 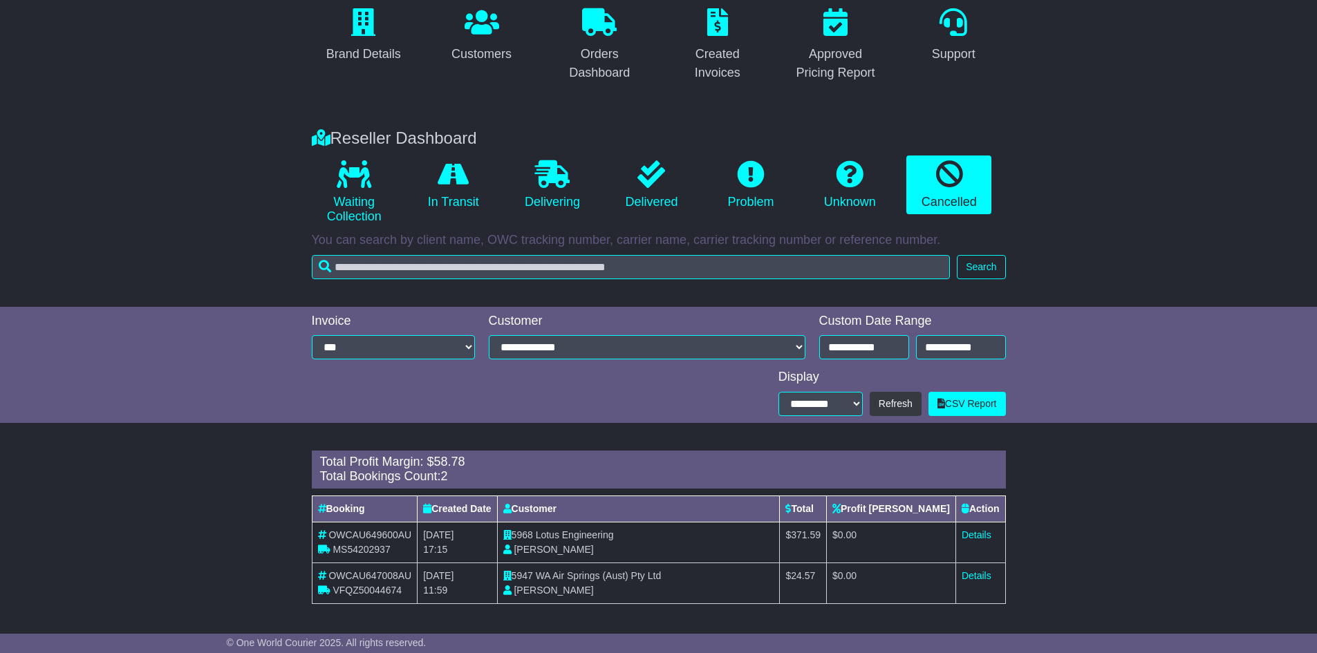 I want to click on span: 371.59, so click(x=805, y=535).